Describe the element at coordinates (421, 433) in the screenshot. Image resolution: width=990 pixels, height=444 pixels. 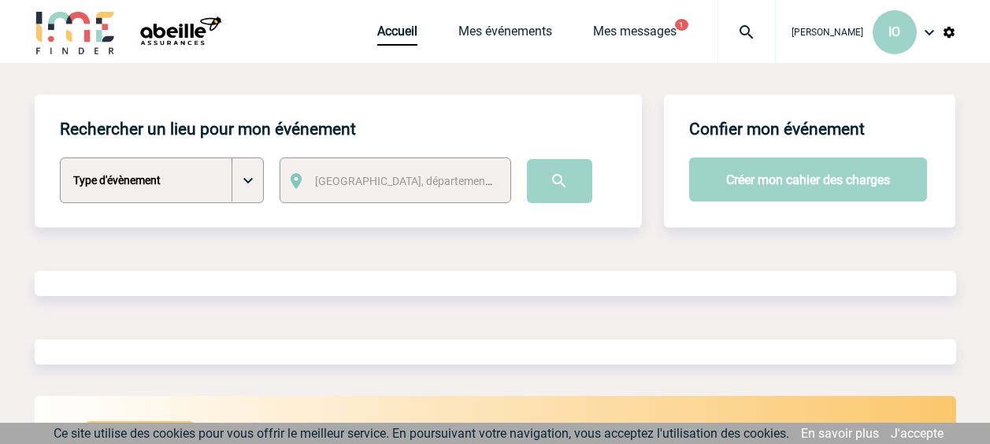
I see `span: Ce site utilise des cookies pour vous offrir le meilleur service. En poursuivant votre navigation...` at that location.